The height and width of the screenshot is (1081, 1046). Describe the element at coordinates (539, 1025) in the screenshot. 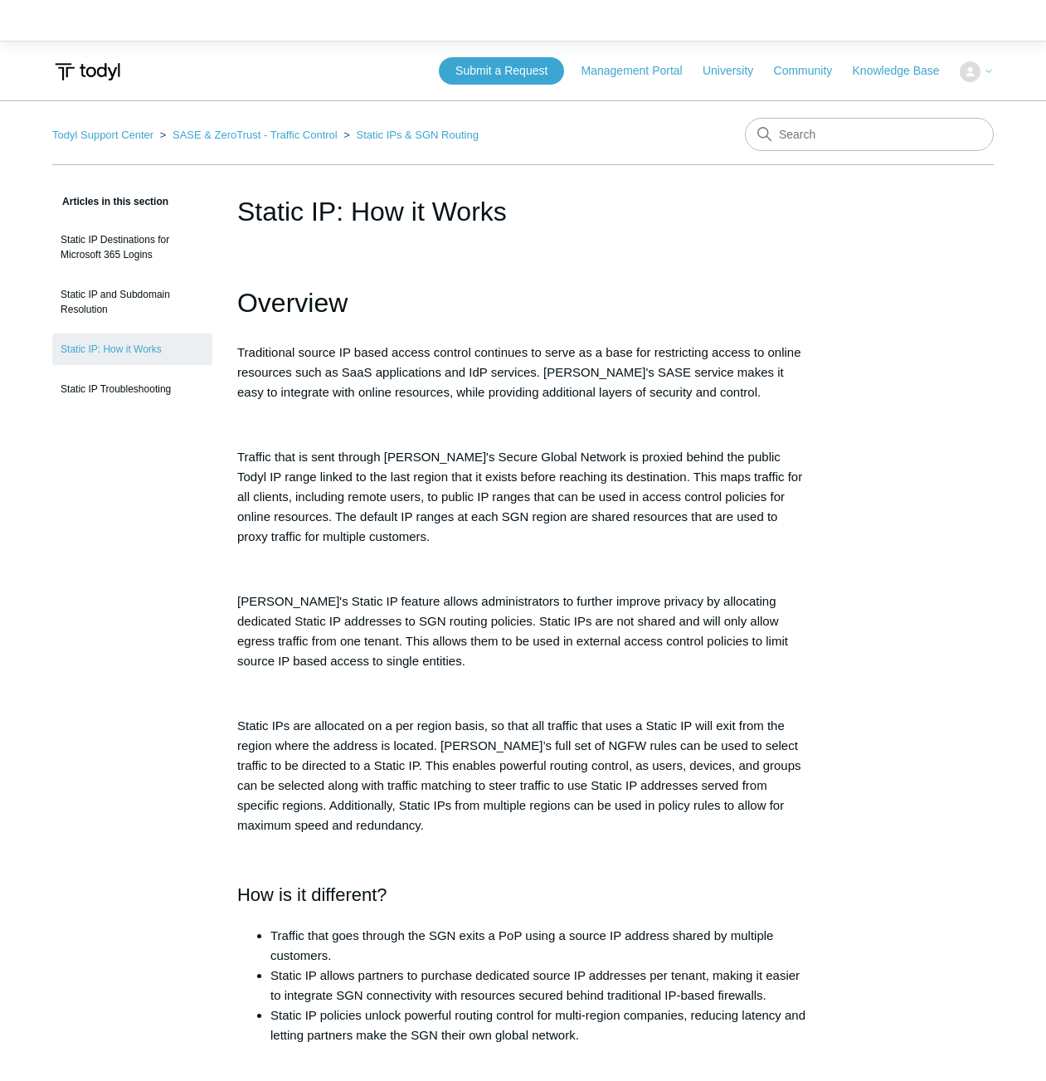

I see `li: Static IP policies unlock powerful routing control for multi-region companies, reducing latency a...` at that location.